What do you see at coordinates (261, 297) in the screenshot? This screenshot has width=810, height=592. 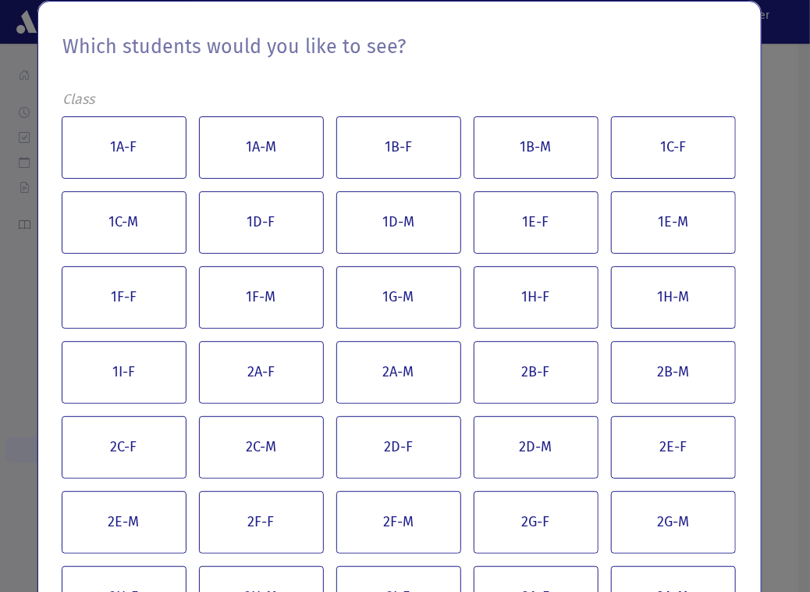 I see `button: 1F-M` at bounding box center [261, 297].